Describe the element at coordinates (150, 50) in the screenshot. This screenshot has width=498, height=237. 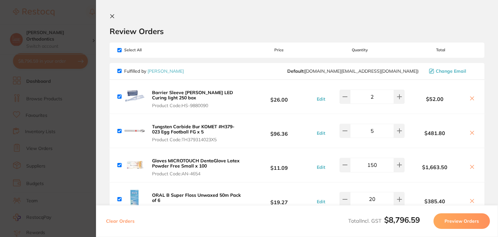
I see `span: Select All` at that location.